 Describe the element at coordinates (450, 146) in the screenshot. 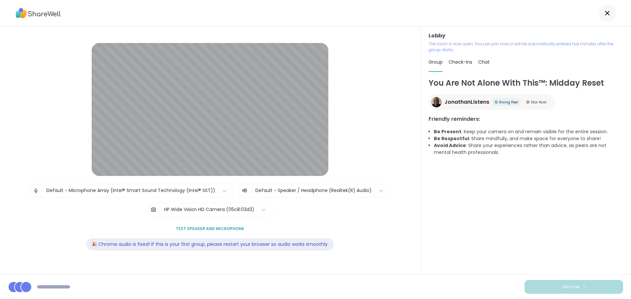

I see `b: Avoid Advice` at that location.